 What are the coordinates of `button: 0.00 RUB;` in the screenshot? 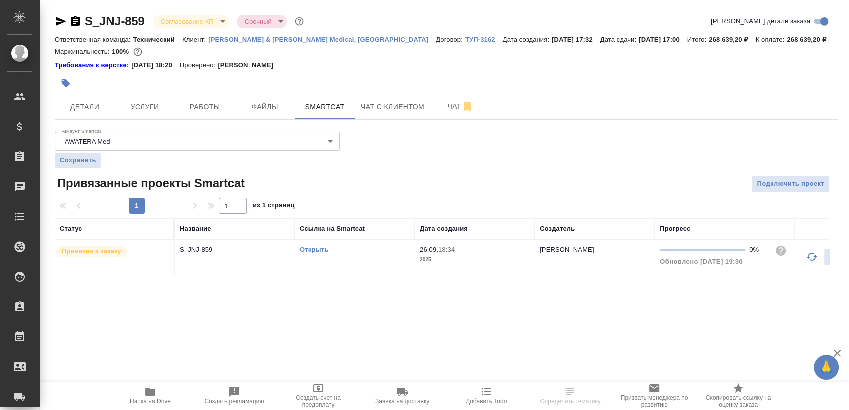 It's located at (138, 52).